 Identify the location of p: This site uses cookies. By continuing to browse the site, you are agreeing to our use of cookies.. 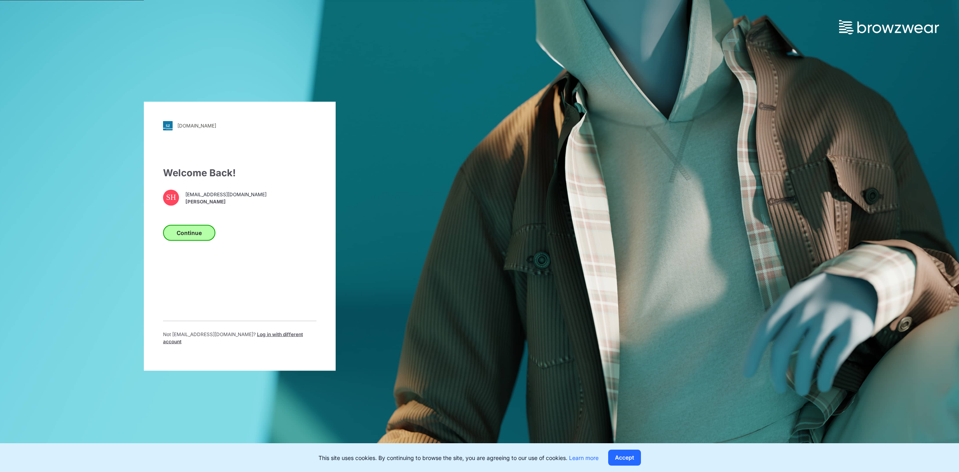
(458, 458).